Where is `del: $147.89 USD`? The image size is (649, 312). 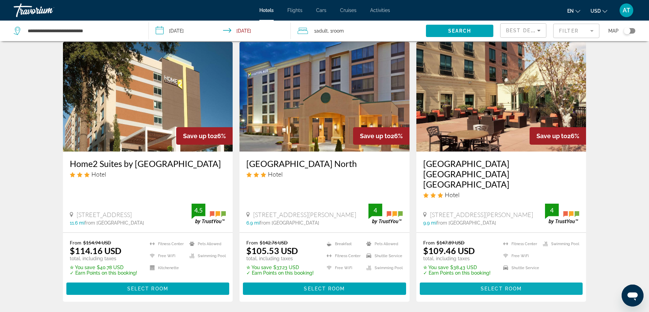 del: $147.89 USD is located at coordinates (451, 242).